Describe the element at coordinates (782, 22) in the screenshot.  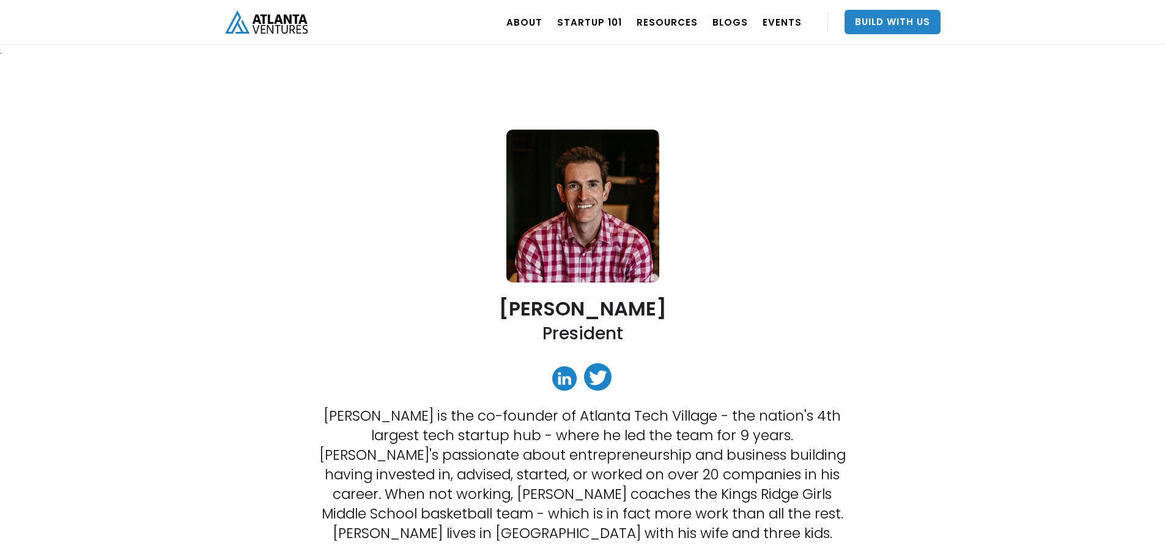
I see `a: EVENTS` at that location.